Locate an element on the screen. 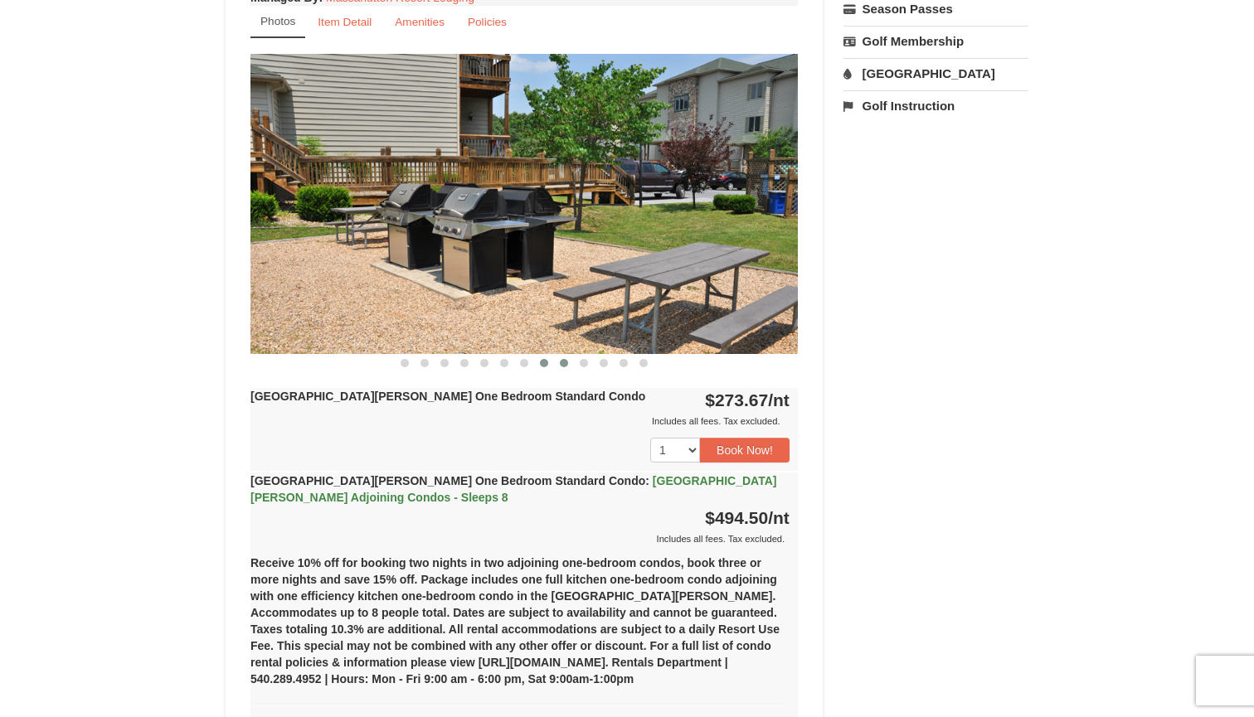  small: Amenities is located at coordinates (420, 22).